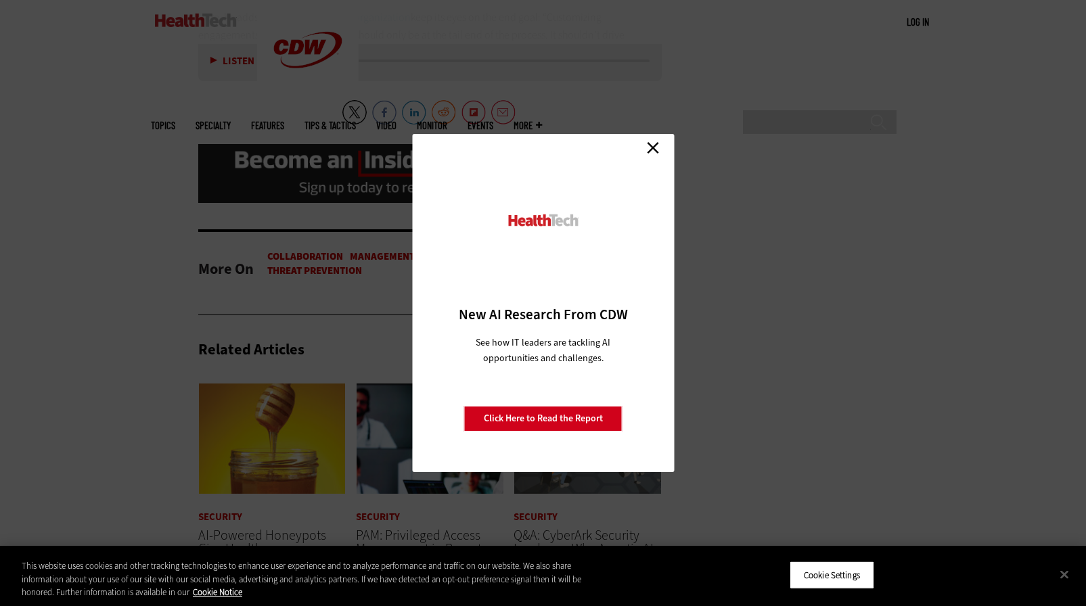  What do you see at coordinates (543, 315) in the screenshot?
I see `h3: New AI Research From CDW` at bounding box center [543, 315].